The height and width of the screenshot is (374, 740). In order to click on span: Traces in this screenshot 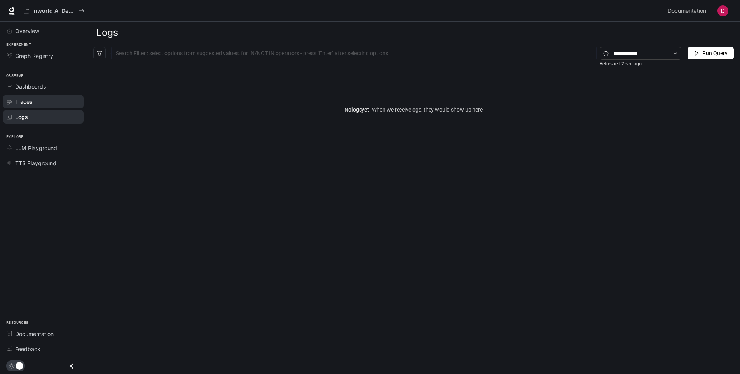, I will do `click(24, 101)`.